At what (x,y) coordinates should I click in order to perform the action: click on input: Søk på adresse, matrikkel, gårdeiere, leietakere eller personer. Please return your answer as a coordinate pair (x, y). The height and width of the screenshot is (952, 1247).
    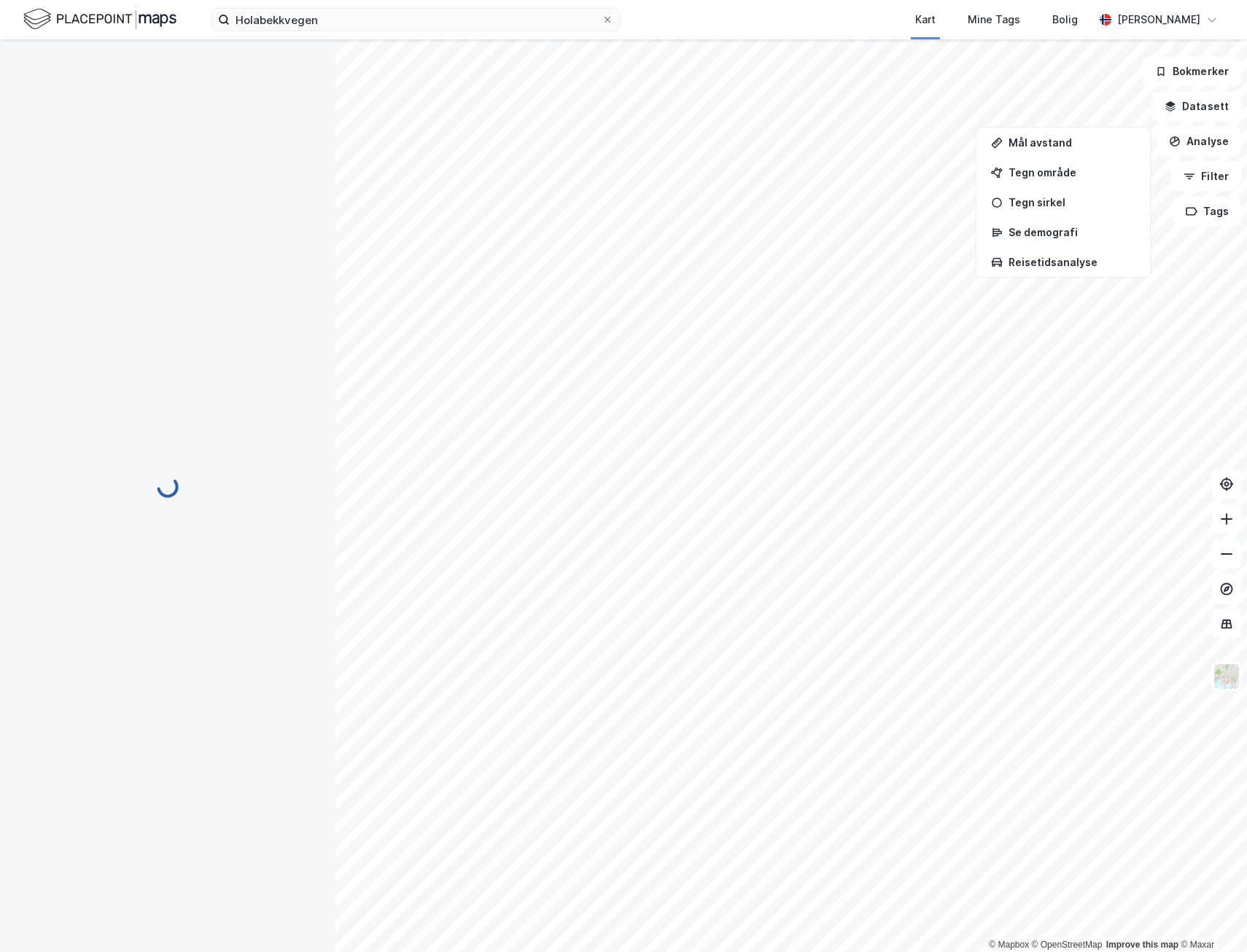
    Looking at the image, I should click on (416, 19).